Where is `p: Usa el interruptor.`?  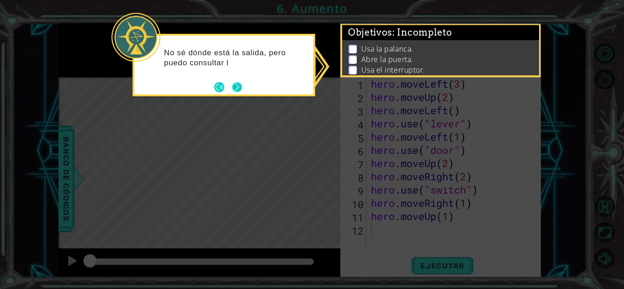 p: Usa el interruptor. is located at coordinates (393, 70).